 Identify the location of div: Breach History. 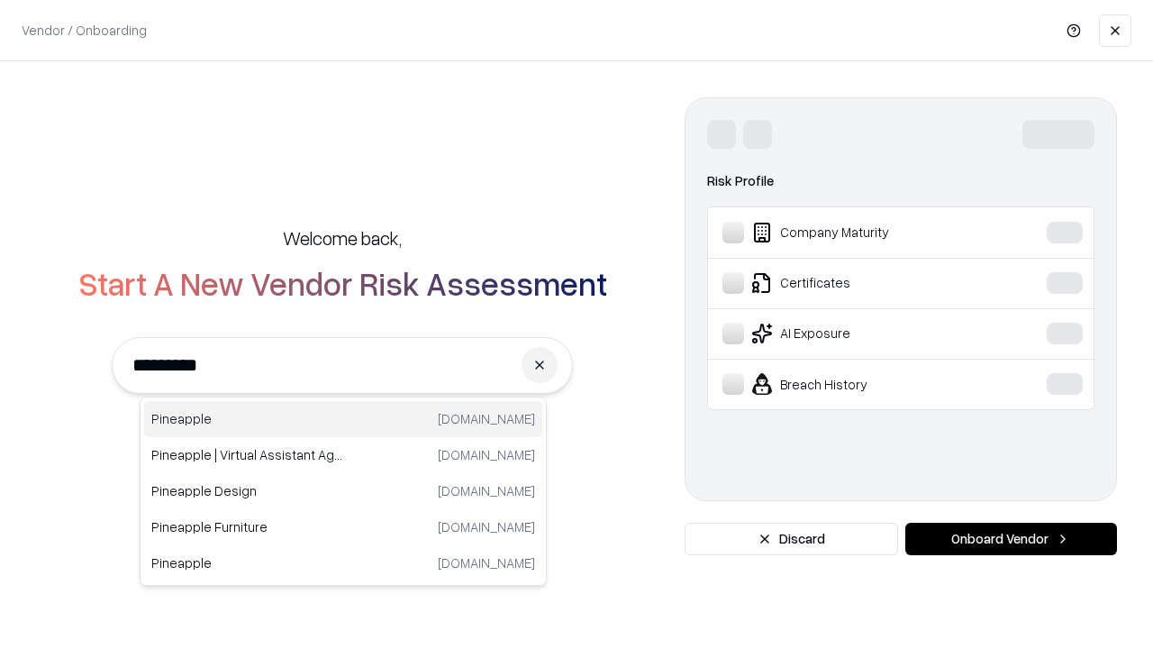
(857, 384).